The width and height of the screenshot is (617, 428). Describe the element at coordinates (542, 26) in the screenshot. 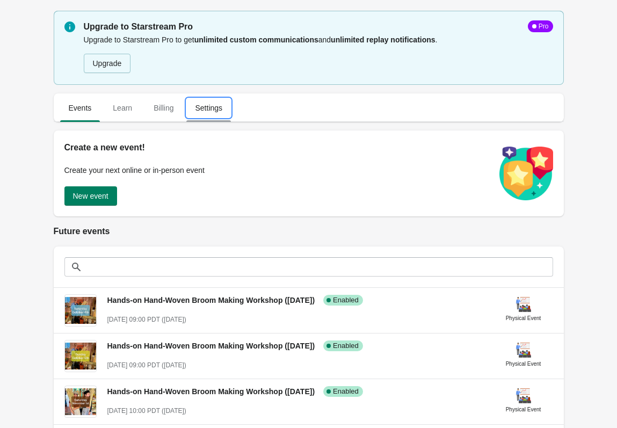

I see `div: Pro` at that location.